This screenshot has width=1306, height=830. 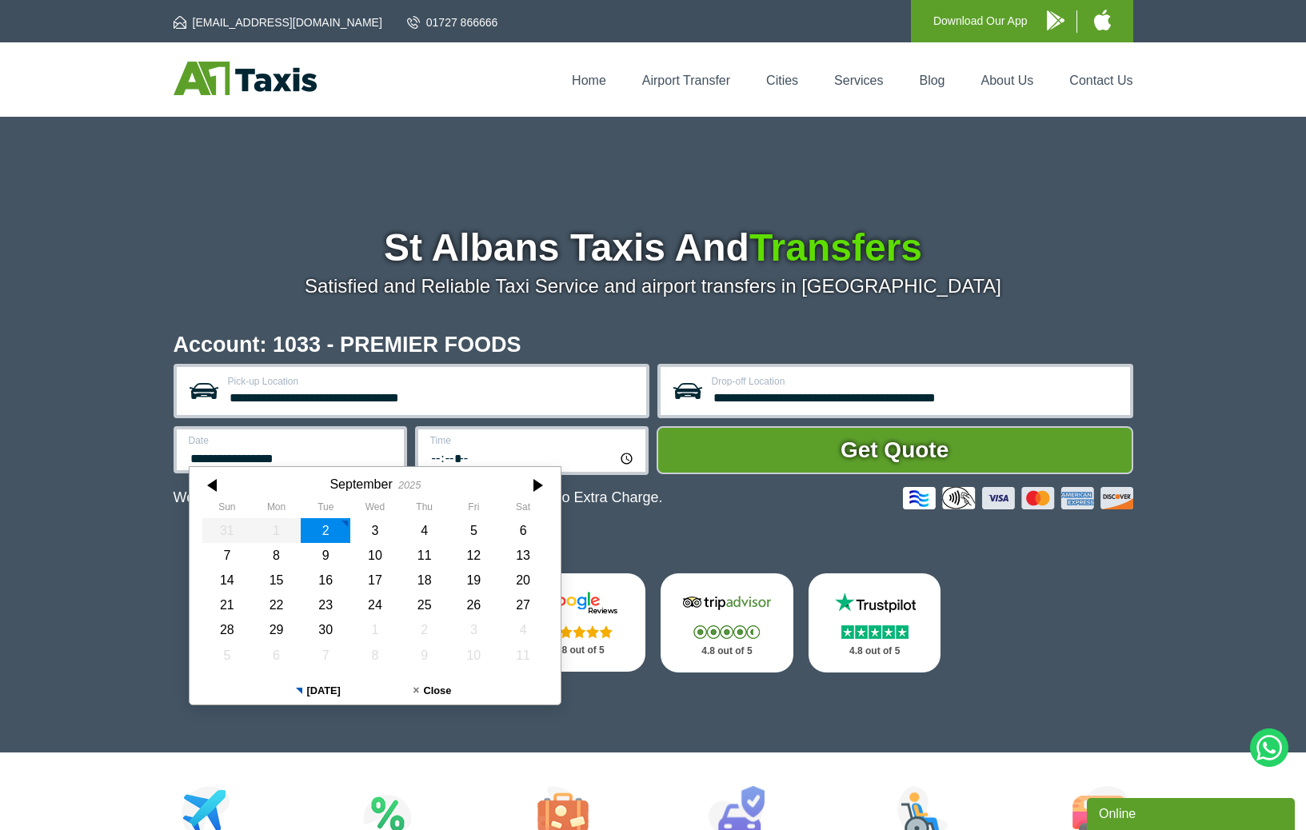 I want to click on div: 18 September 2025, so click(x=424, y=580).